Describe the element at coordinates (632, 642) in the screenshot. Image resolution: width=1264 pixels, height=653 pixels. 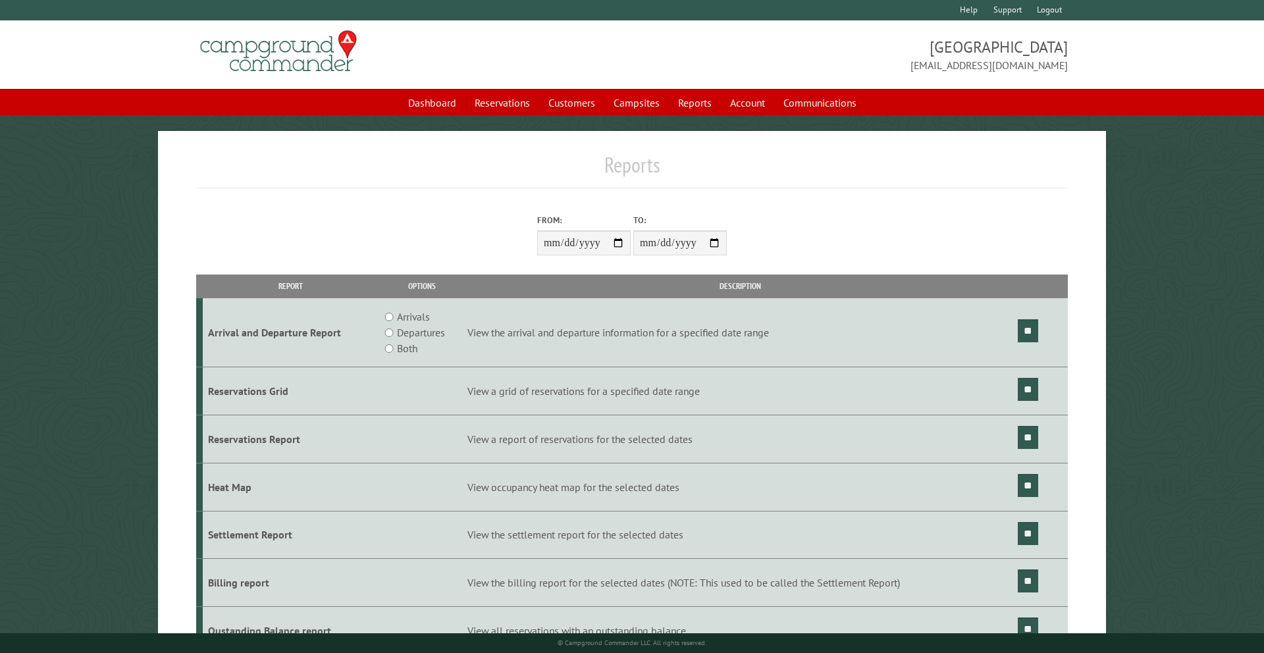
I see `small: © Campground Commander LLC. All rights reserved.` at that location.